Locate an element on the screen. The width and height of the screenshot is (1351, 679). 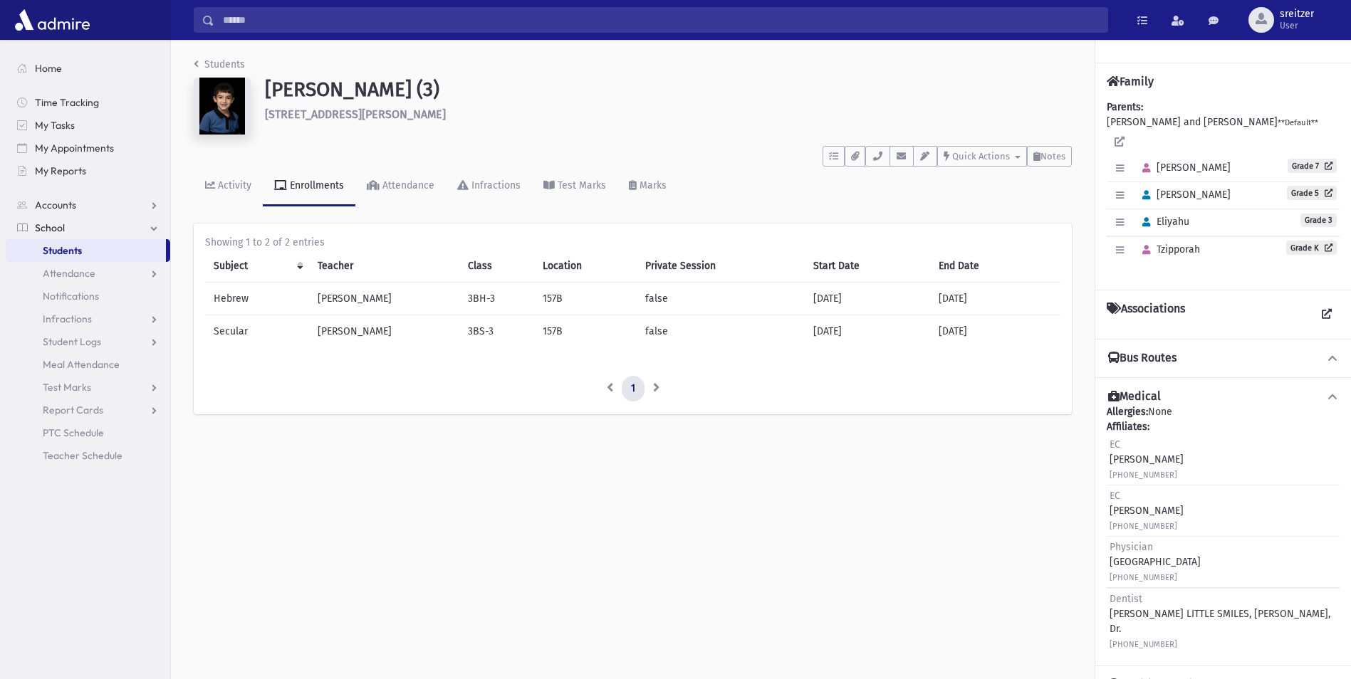
button: Medical is located at coordinates (1223, 397).